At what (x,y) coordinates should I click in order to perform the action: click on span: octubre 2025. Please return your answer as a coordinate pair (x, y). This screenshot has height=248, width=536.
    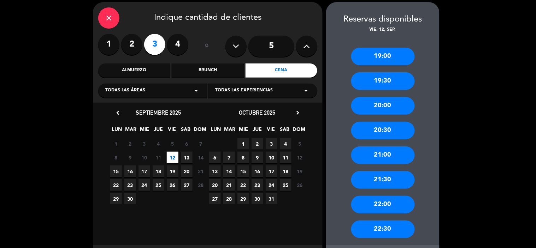
    Looking at the image, I should click on (257, 113).